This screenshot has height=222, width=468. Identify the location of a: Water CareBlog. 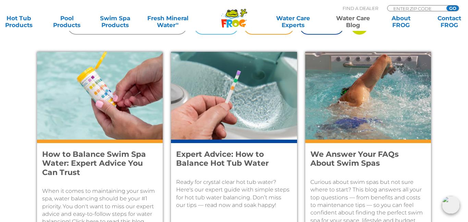
(353, 22).